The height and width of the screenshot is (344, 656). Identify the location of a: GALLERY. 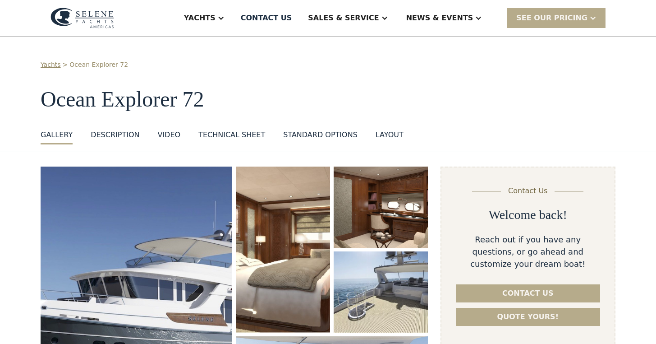
(56, 137).